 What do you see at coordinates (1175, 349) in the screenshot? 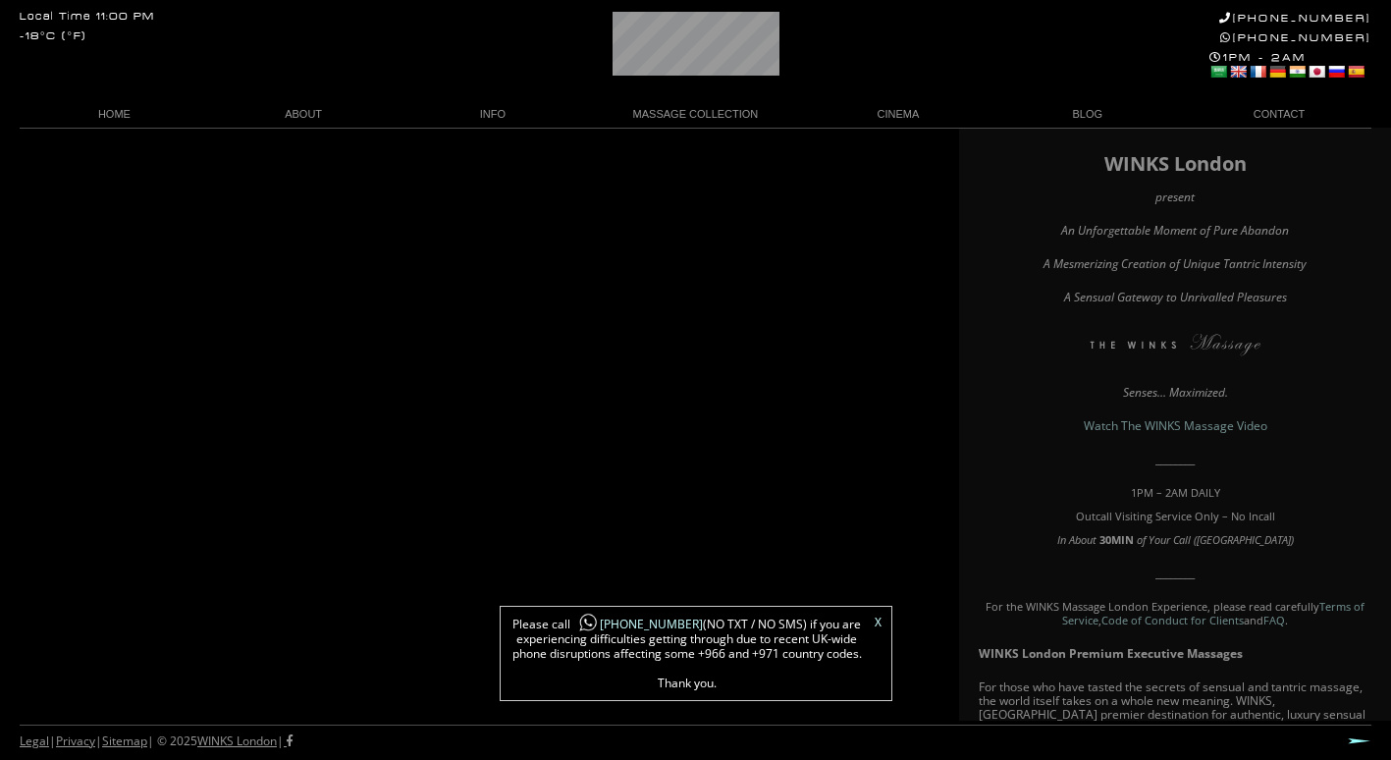
I see `img: The WINKS London Massage` at bounding box center [1175, 349].